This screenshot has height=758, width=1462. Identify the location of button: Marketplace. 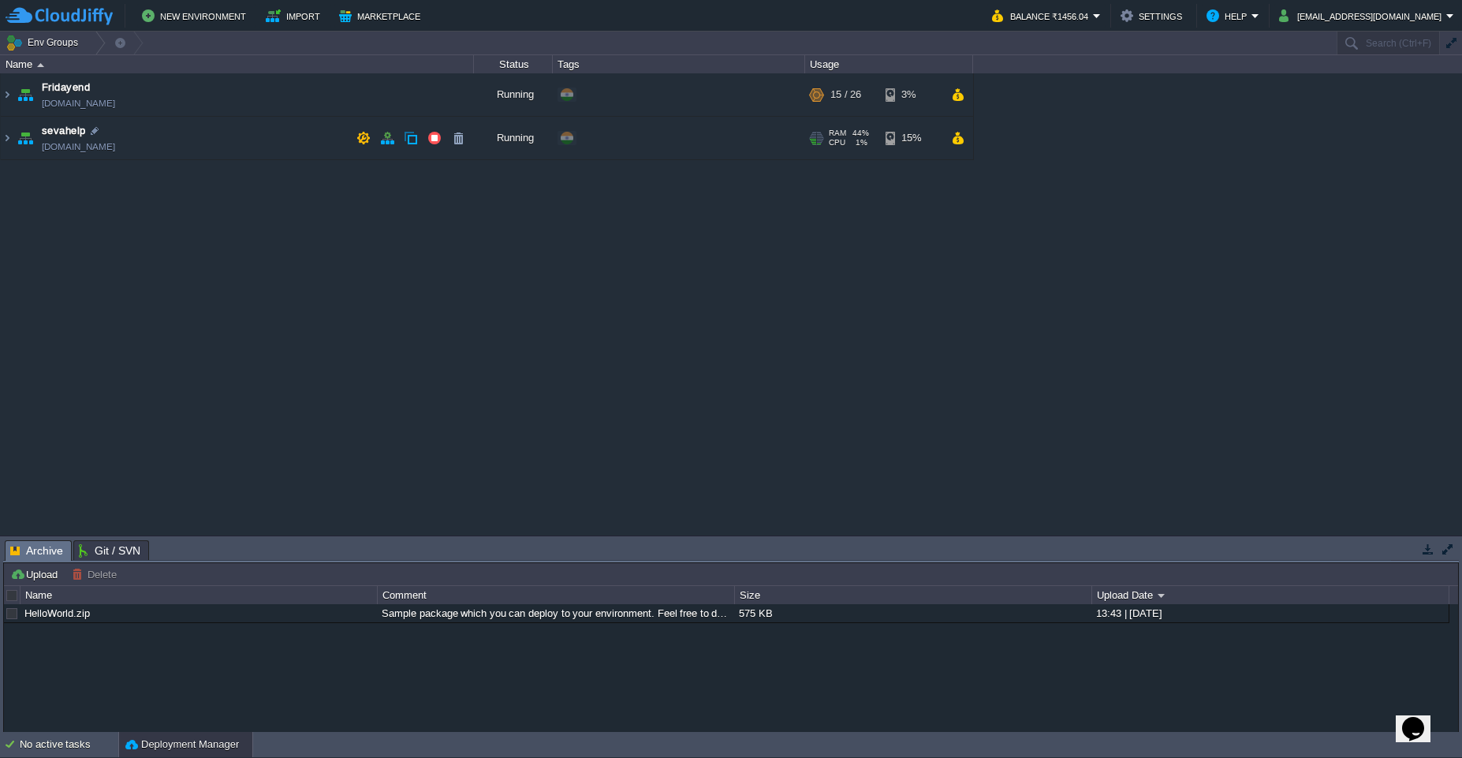
(382, 16).